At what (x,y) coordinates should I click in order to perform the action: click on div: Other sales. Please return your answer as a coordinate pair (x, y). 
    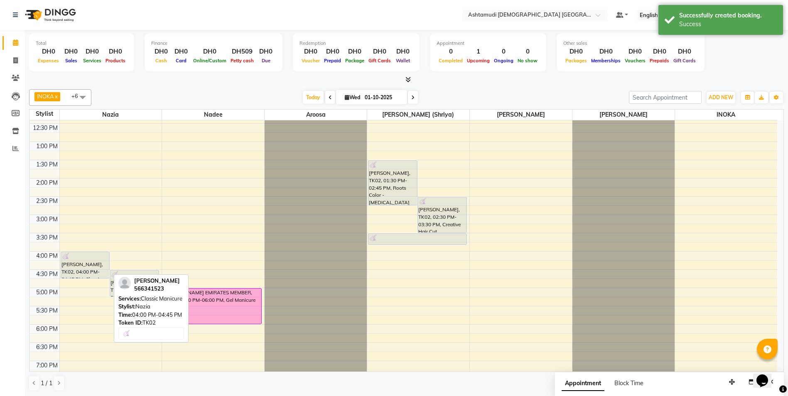
    Looking at the image, I should click on (631, 43).